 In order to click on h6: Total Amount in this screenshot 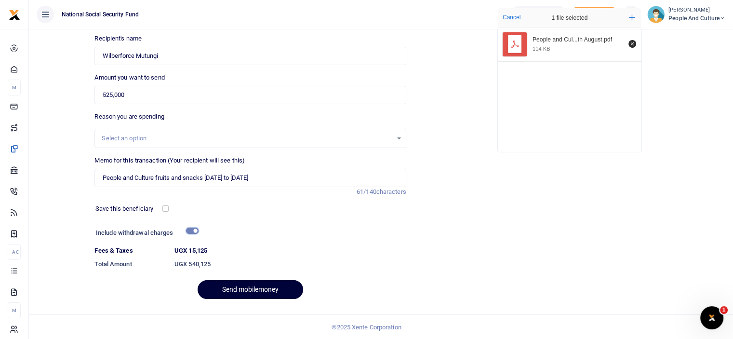, I will do `click(131, 264)`.